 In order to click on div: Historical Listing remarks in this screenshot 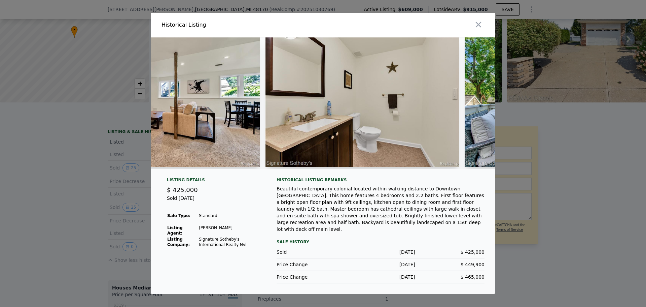, I will do `click(381, 180)`.